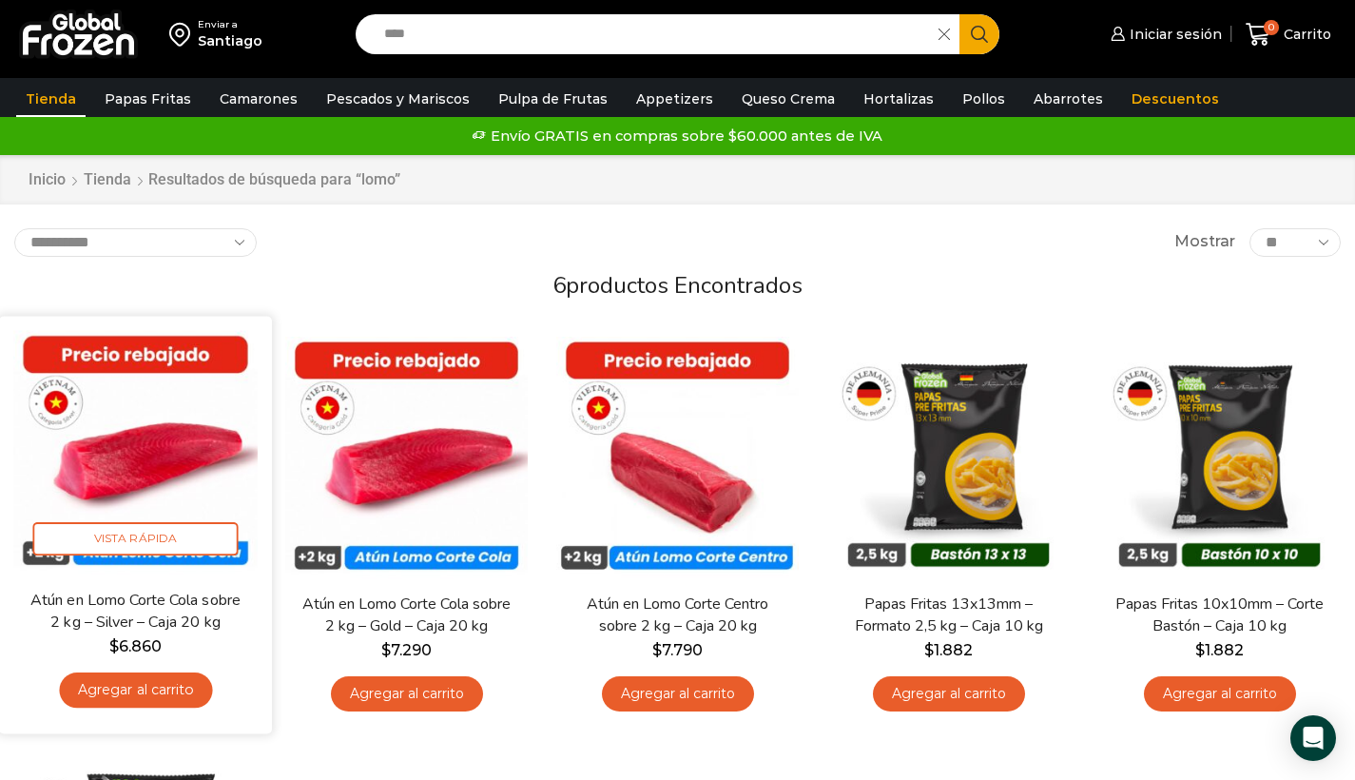  What do you see at coordinates (1175, 99) in the screenshot?
I see `a: Descuentos` at bounding box center [1175, 99].